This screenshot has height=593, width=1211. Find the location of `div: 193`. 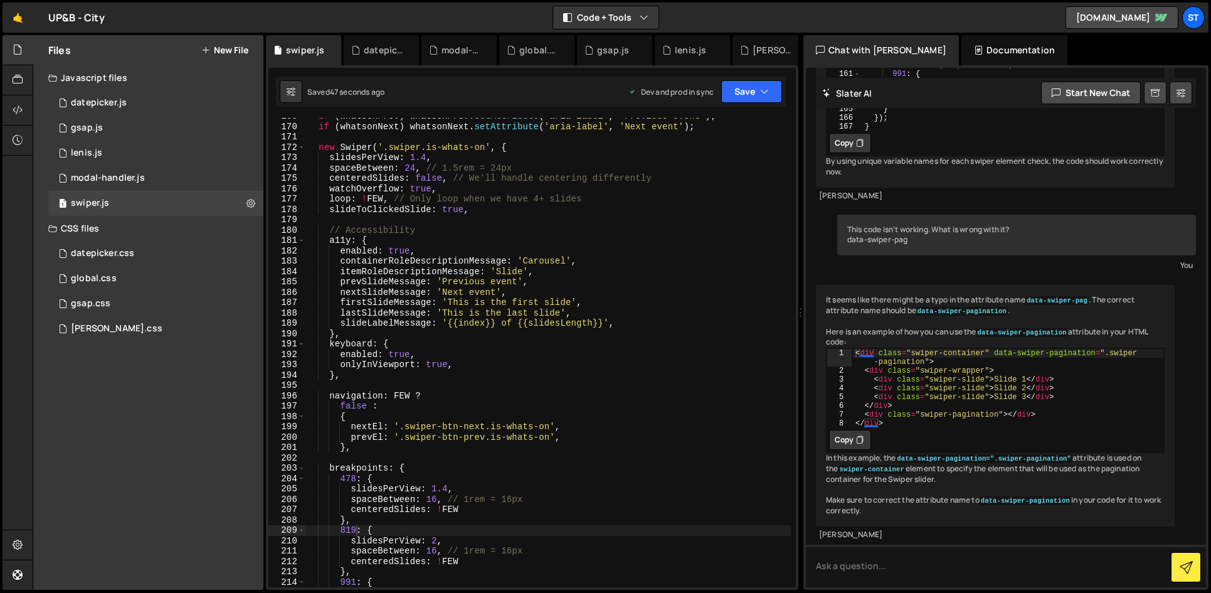

div: 193 is located at coordinates (287, 364).